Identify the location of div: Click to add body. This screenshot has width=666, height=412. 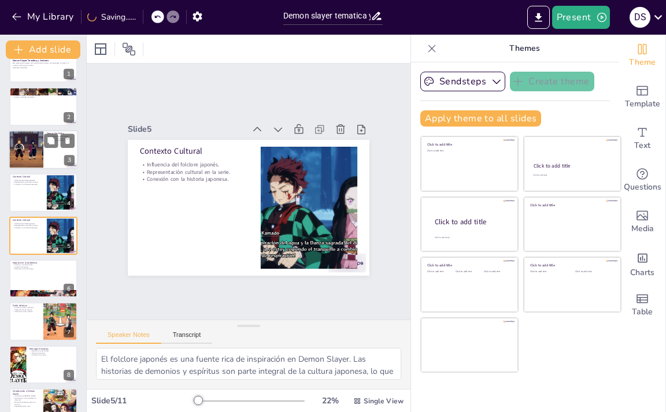
(471, 238).